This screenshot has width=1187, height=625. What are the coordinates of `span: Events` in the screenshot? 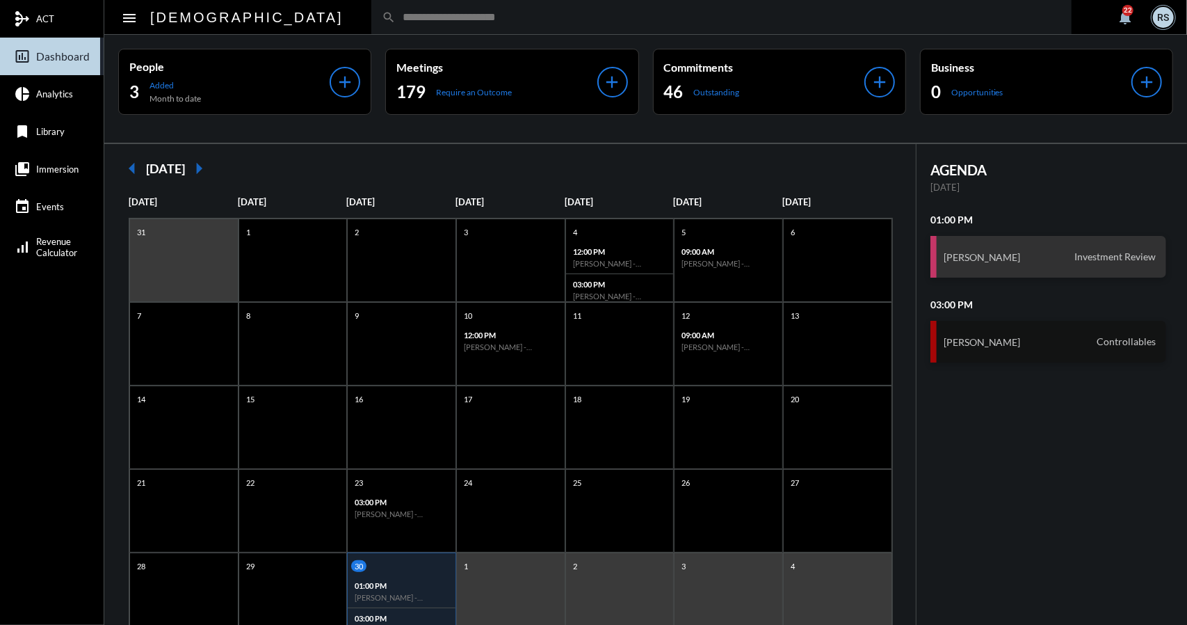 It's located at (50, 207).